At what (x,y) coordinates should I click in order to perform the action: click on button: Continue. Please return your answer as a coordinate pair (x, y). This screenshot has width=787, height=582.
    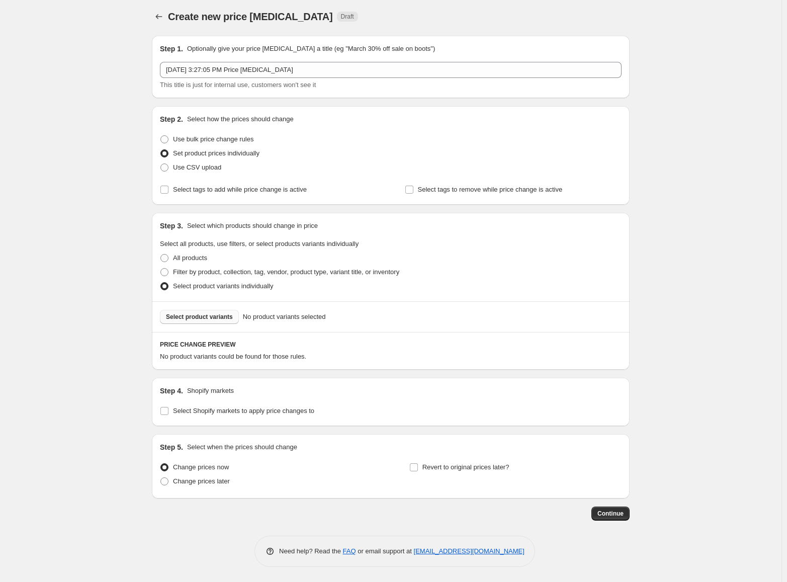
    Looking at the image, I should click on (610, 513).